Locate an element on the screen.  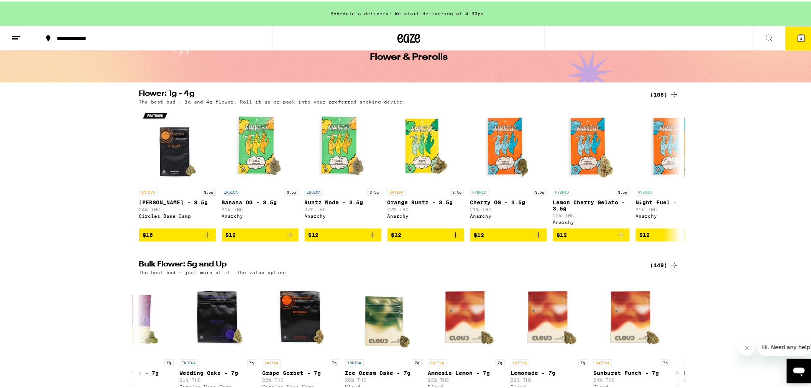
p: The best bud - just more of it. The value option. is located at coordinates (214, 270).